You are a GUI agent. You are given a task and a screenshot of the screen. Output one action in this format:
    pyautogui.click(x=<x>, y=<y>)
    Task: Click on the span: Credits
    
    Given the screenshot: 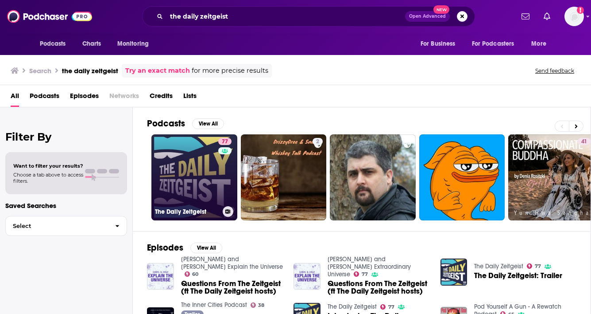 What is the action you would take?
    pyautogui.click(x=161, y=97)
    